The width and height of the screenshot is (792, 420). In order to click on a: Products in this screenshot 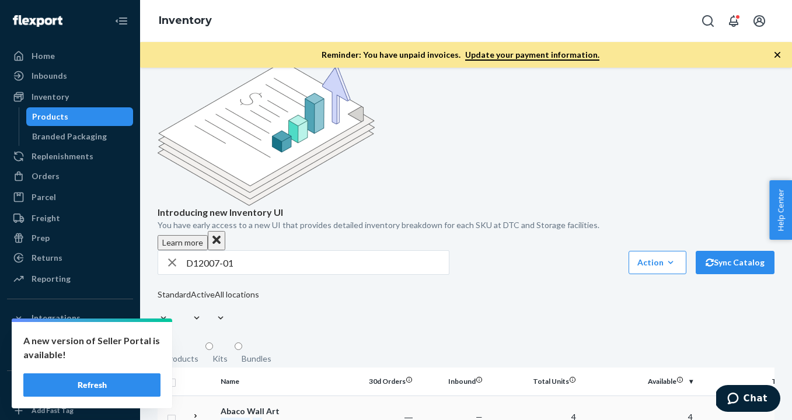, I will do `click(80, 117)`.